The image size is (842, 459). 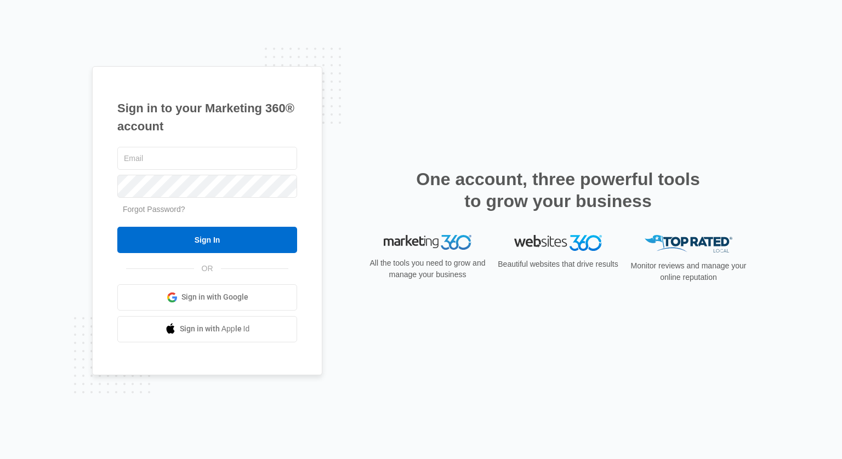 What do you see at coordinates (427, 243) in the screenshot?
I see `img: Marketing 360` at bounding box center [427, 243].